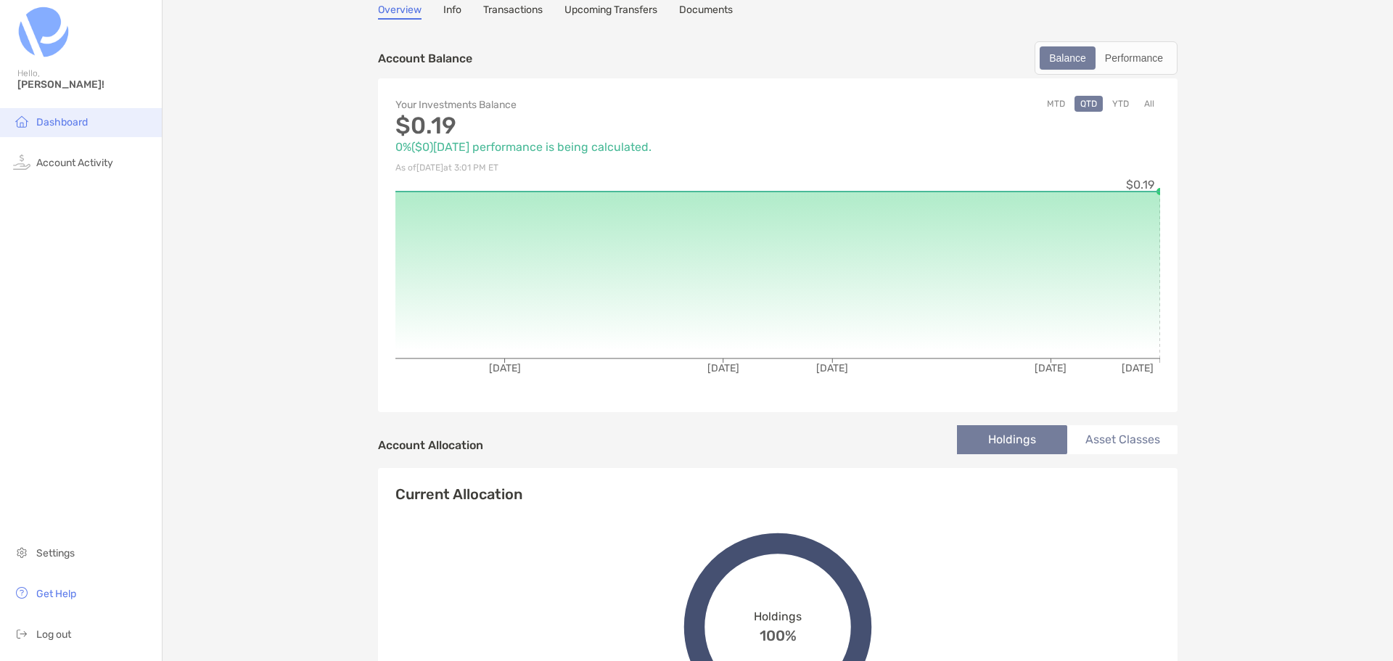 The width and height of the screenshot is (1393, 661). I want to click on img: activity icon, so click(22, 162).